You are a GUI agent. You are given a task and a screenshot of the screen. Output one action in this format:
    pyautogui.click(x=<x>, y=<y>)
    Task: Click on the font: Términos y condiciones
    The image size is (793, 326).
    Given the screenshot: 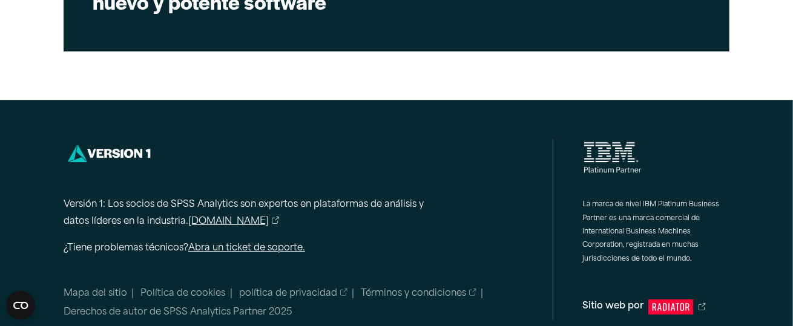 What is the action you would take?
    pyautogui.click(x=414, y=294)
    